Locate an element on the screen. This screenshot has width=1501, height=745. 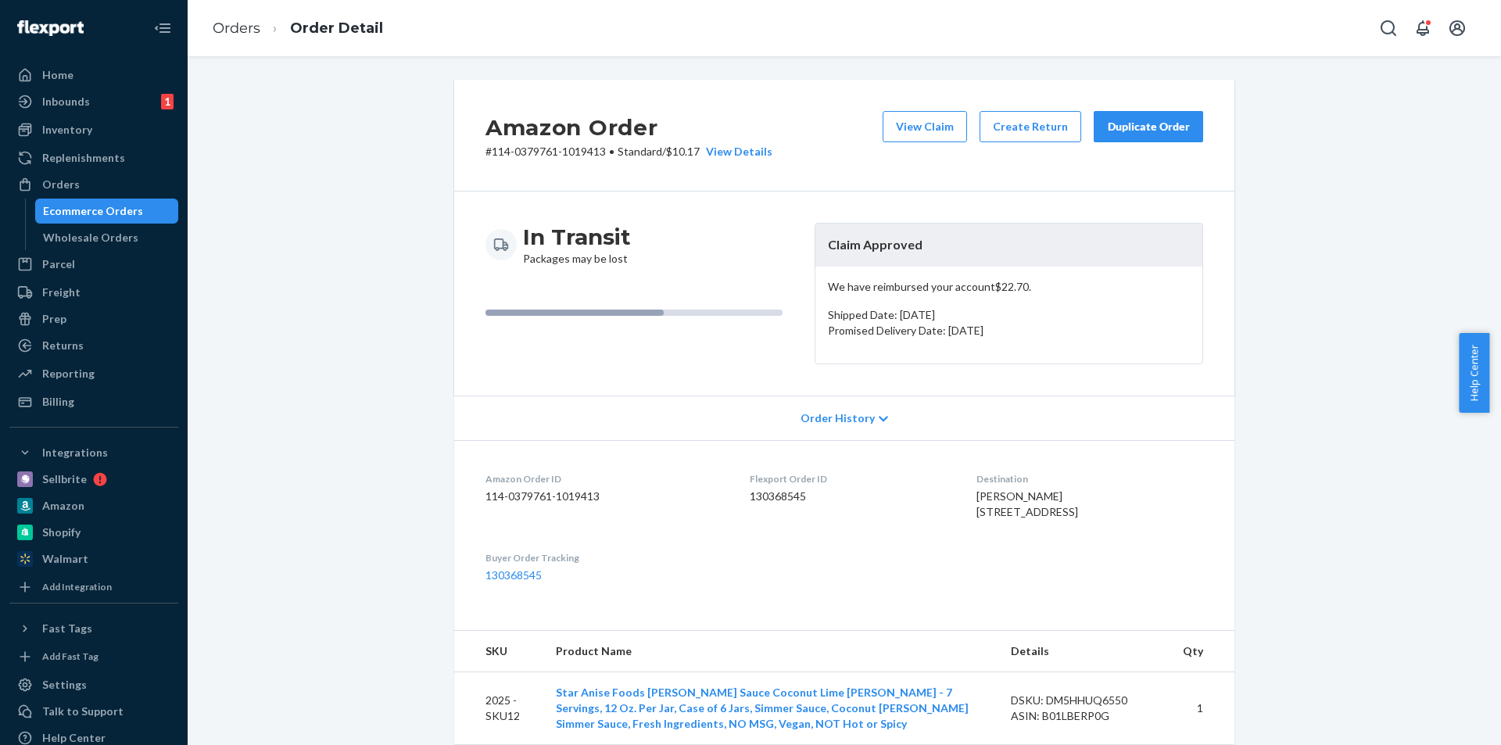
button: Duplicate Order is located at coordinates (1149, 127).